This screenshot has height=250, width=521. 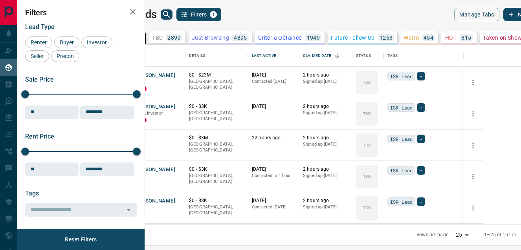 I want to click on p: 22 hours ago, so click(x=273, y=138).